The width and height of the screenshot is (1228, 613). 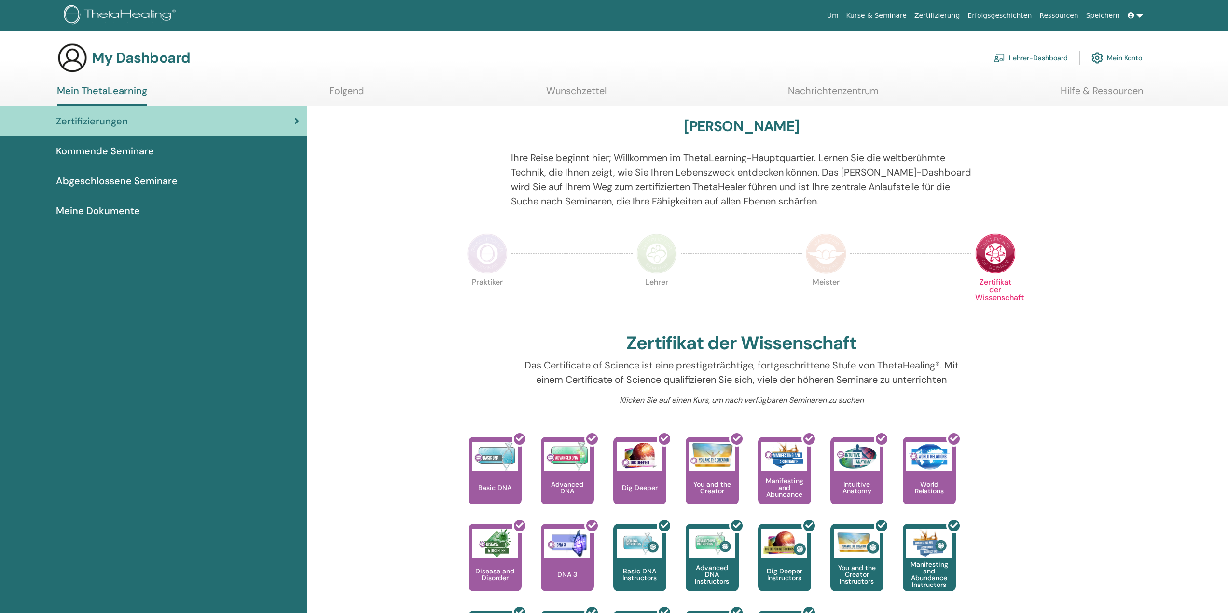 What do you see at coordinates (1117, 58) in the screenshot?
I see `a: Mein Konto` at bounding box center [1117, 58].